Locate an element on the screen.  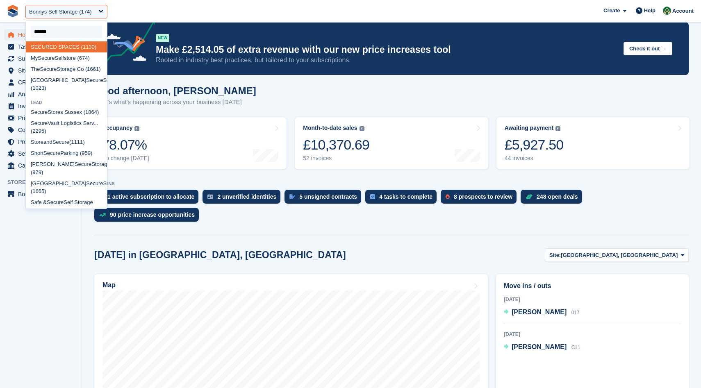
p: ACTIONS is located at coordinates (392, 184).